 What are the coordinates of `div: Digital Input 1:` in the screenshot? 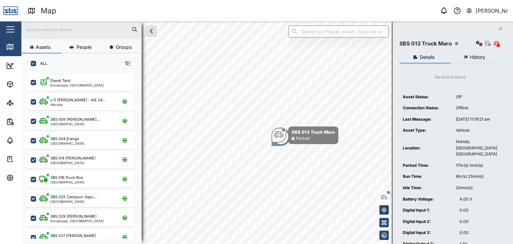 It's located at (428, 210).